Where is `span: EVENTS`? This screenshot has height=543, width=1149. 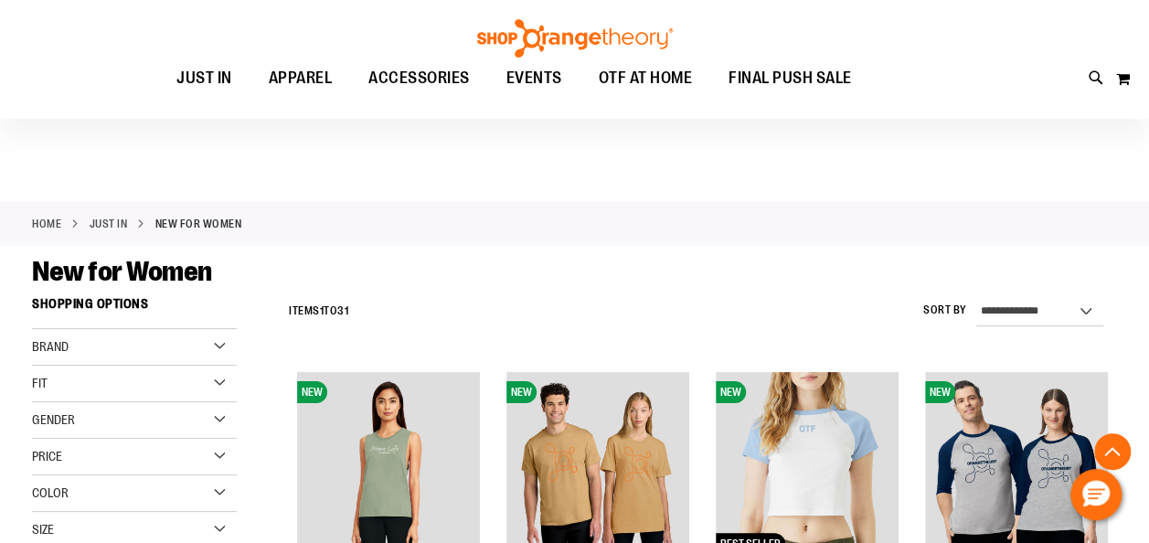
span: EVENTS is located at coordinates (534, 78).